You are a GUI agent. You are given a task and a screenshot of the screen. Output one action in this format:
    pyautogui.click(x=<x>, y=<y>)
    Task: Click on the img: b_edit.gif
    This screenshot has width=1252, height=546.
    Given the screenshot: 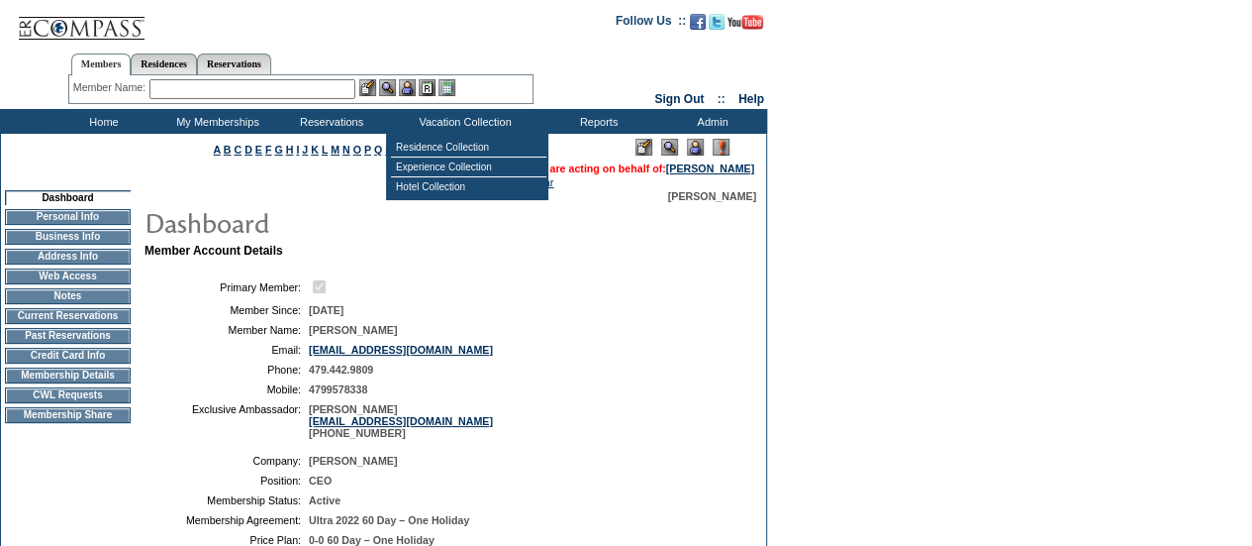 What is the action you would take?
    pyautogui.click(x=367, y=87)
    